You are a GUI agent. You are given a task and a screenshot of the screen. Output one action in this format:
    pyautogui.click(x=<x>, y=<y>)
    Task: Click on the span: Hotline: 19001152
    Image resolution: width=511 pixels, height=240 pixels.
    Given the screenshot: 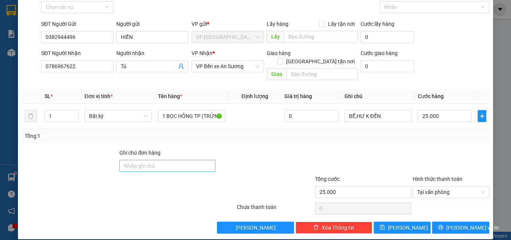 What is the action you would take?
    pyautogui.click(x=75, y=36)
    